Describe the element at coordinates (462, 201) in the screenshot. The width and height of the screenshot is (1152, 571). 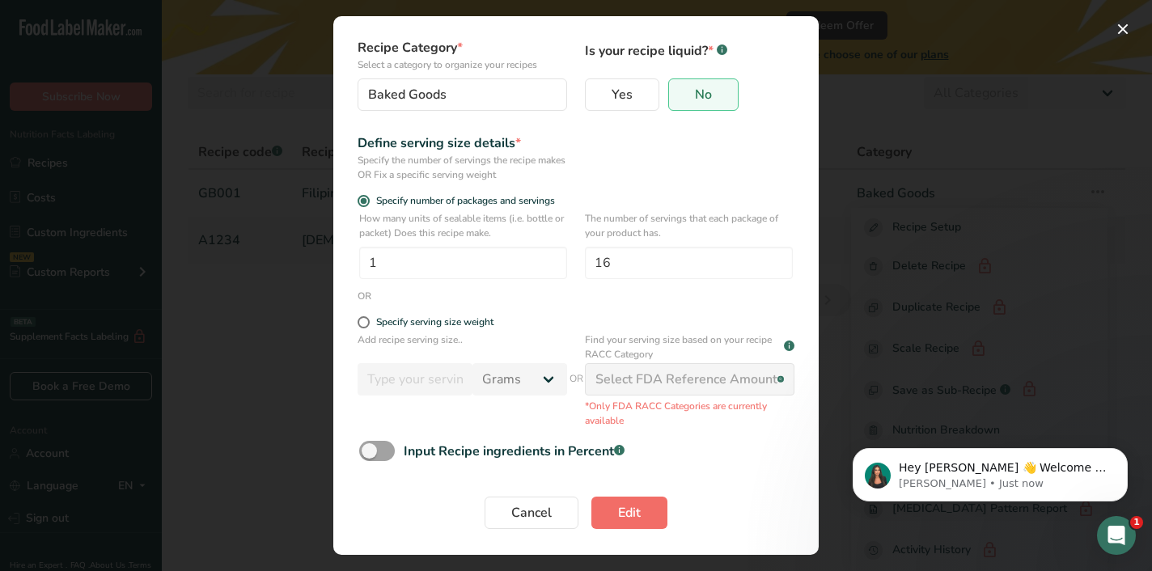
I see `span: Specify number of packages and servings` at that location.